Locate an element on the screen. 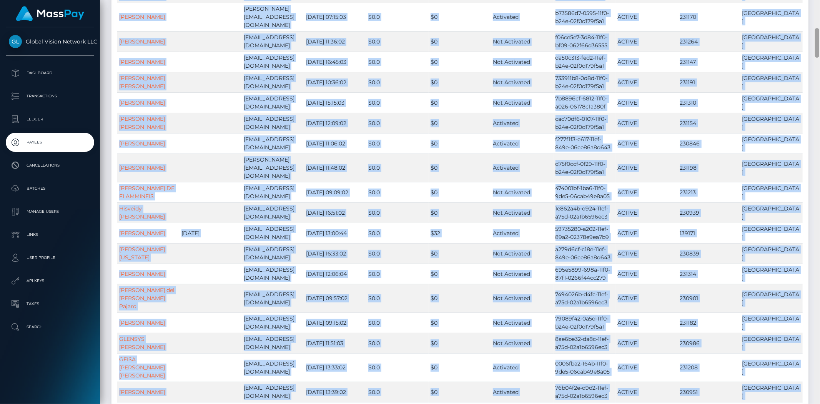 This screenshot has height=404, width=820. td: 76b04f2e-d9d2-11ef-a75d-02a1b6596ec3 is located at coordinates (585, 391).